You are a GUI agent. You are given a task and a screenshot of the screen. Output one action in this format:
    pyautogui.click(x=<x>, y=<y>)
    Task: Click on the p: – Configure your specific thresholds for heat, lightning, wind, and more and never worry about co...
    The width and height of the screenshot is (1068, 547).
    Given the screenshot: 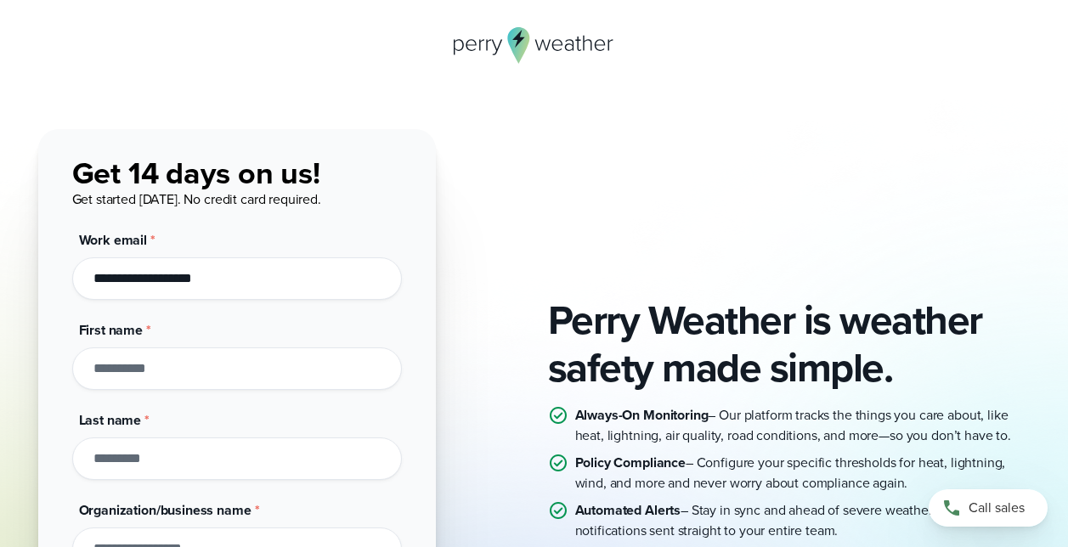 What is the action you would take?
    pyautogui.click(x=803, y=473)
    